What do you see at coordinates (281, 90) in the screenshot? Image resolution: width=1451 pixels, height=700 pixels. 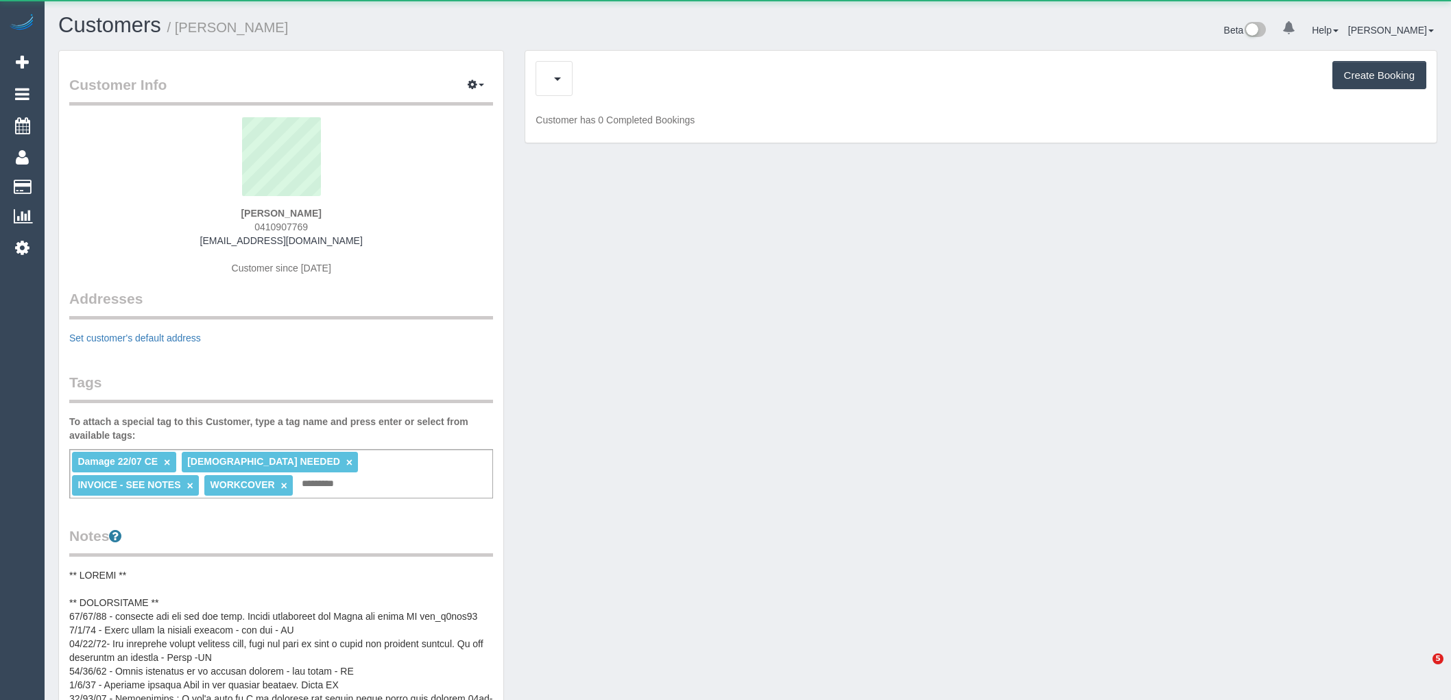 I see `legend: Customer Info` at bounding box center [281, 90].